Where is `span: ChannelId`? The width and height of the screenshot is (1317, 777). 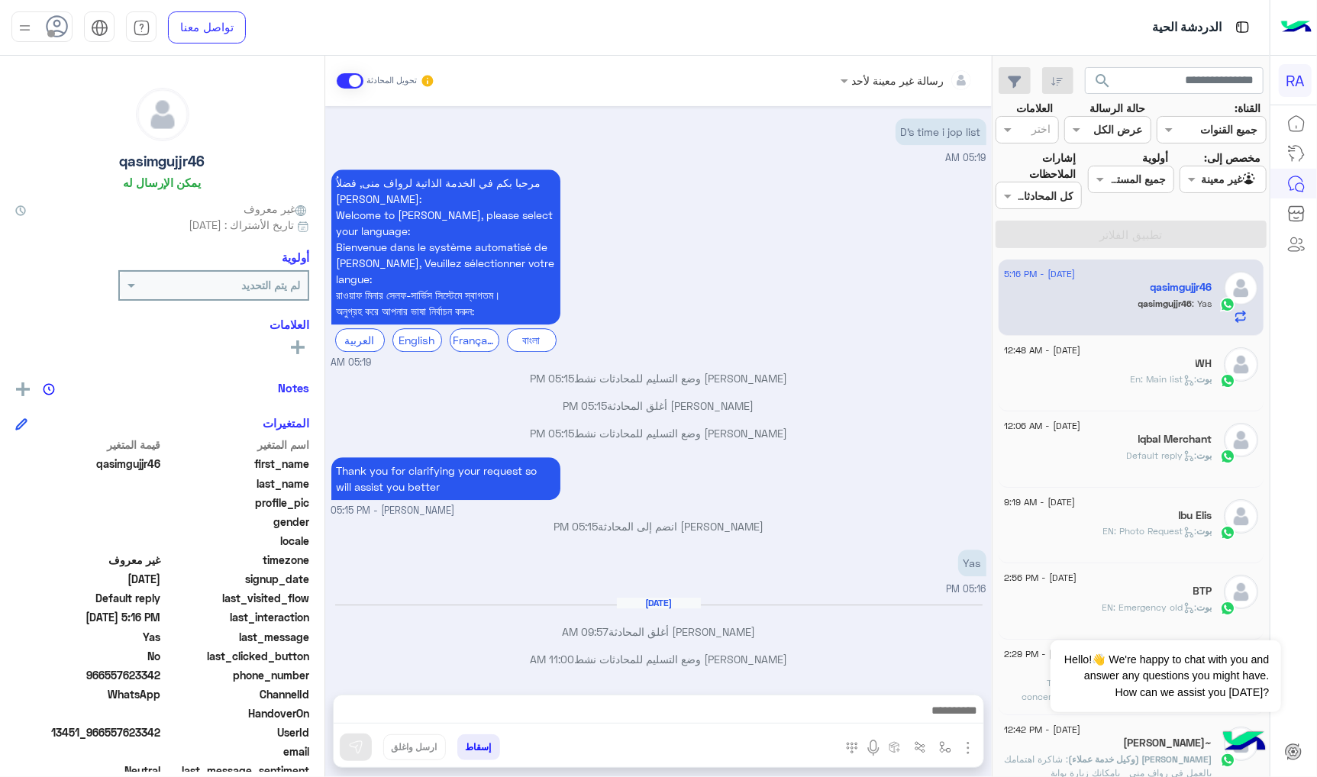 span: ChannelId is located at coordinates (237, 694).